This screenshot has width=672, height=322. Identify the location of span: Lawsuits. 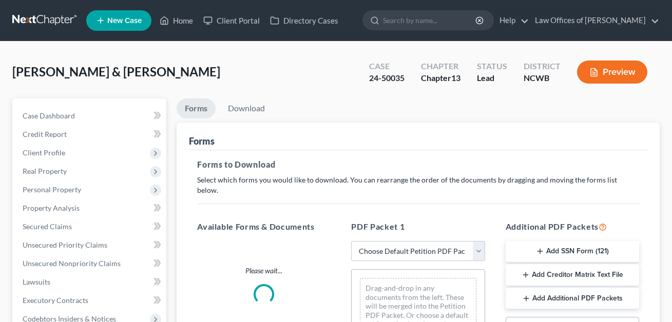
(36, 282).